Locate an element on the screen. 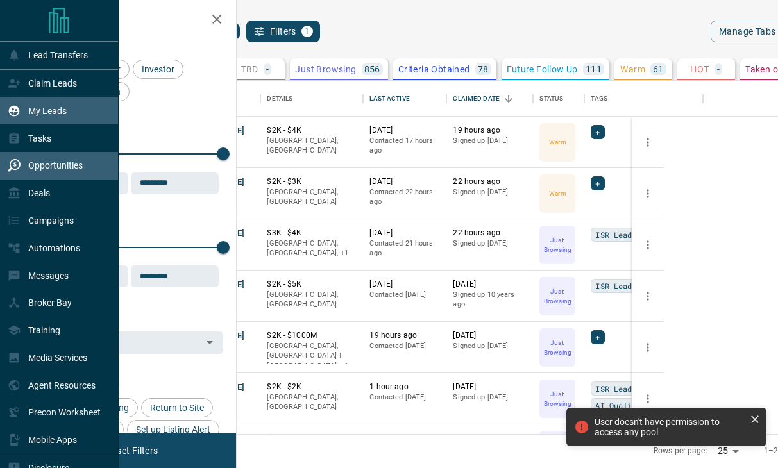  button: Sort is located at coordinates (509, 99).